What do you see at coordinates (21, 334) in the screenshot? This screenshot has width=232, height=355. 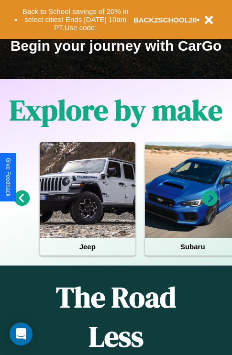 I see `div: Open Intercom Messenger` at bounding box center [21, 334].